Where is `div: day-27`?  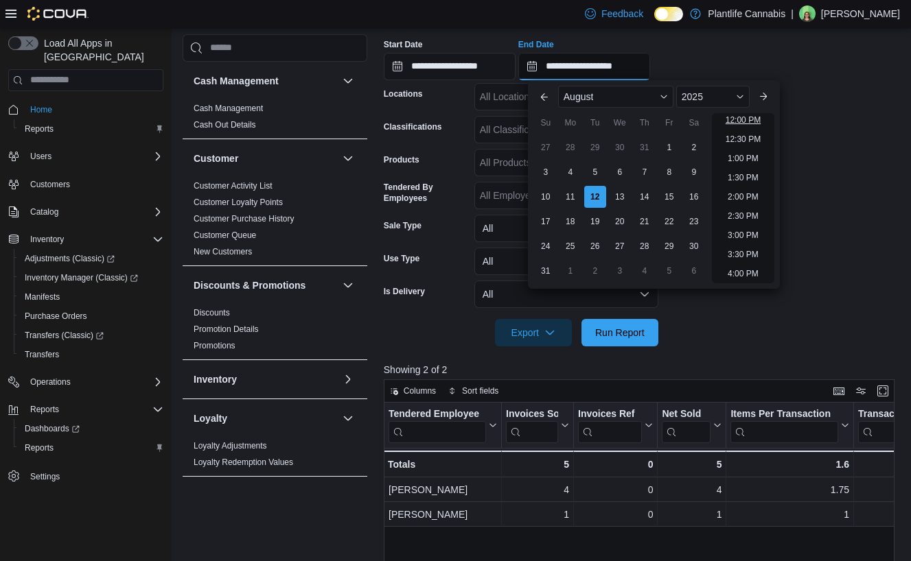
div: day-27 is located at coordinates (620, 246).